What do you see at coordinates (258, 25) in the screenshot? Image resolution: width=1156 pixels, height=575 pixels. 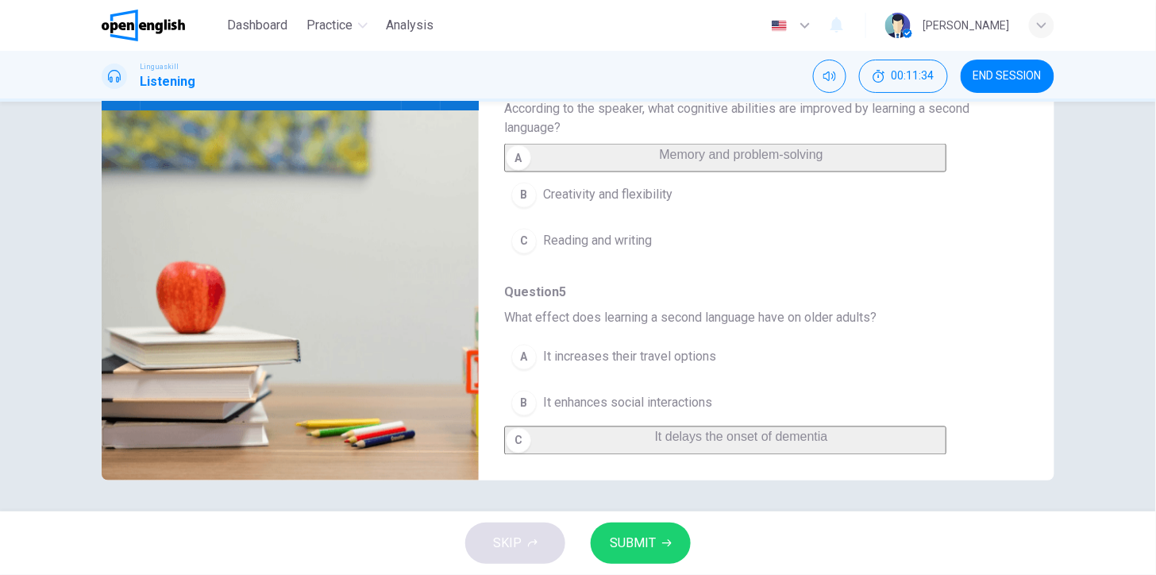 I see `span: Dashboard` at bounding box center [258, 25].